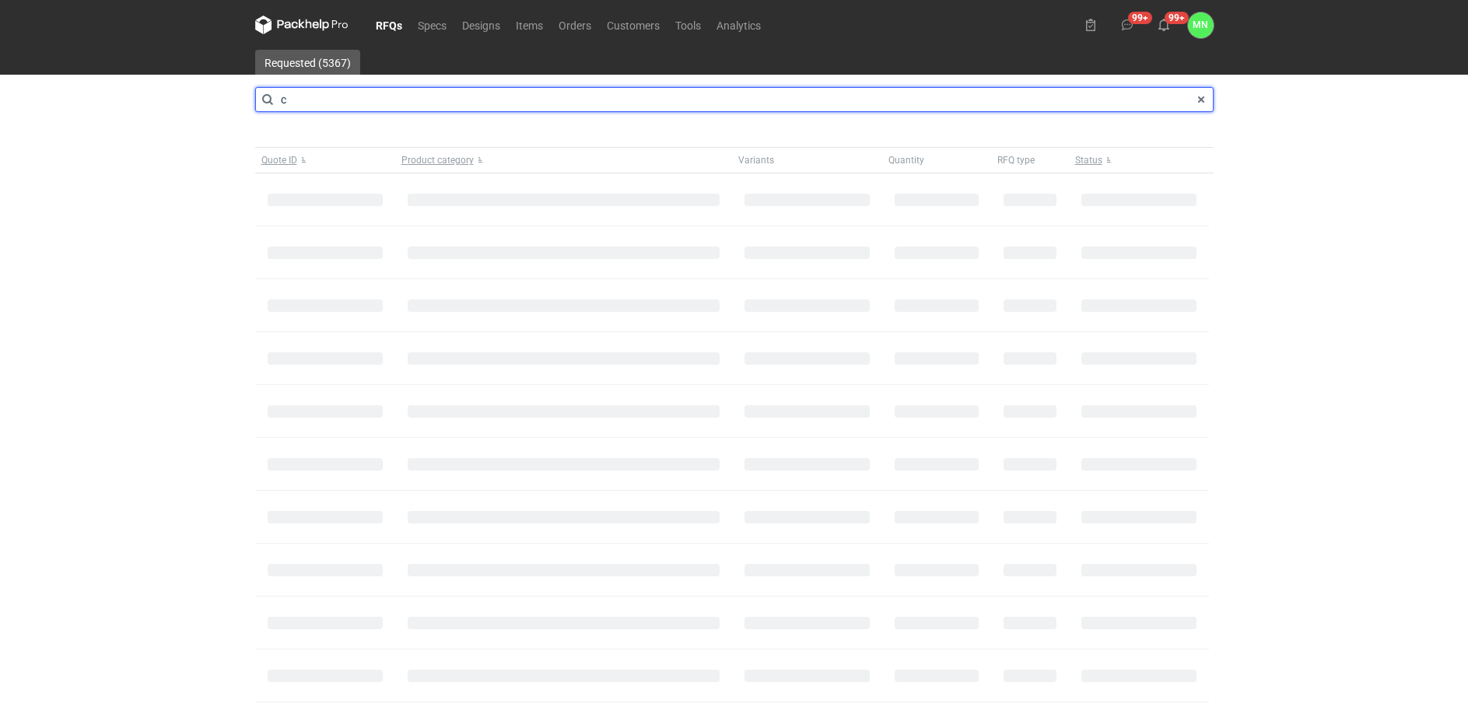  I want to click on a: Items, so click(529, 25).